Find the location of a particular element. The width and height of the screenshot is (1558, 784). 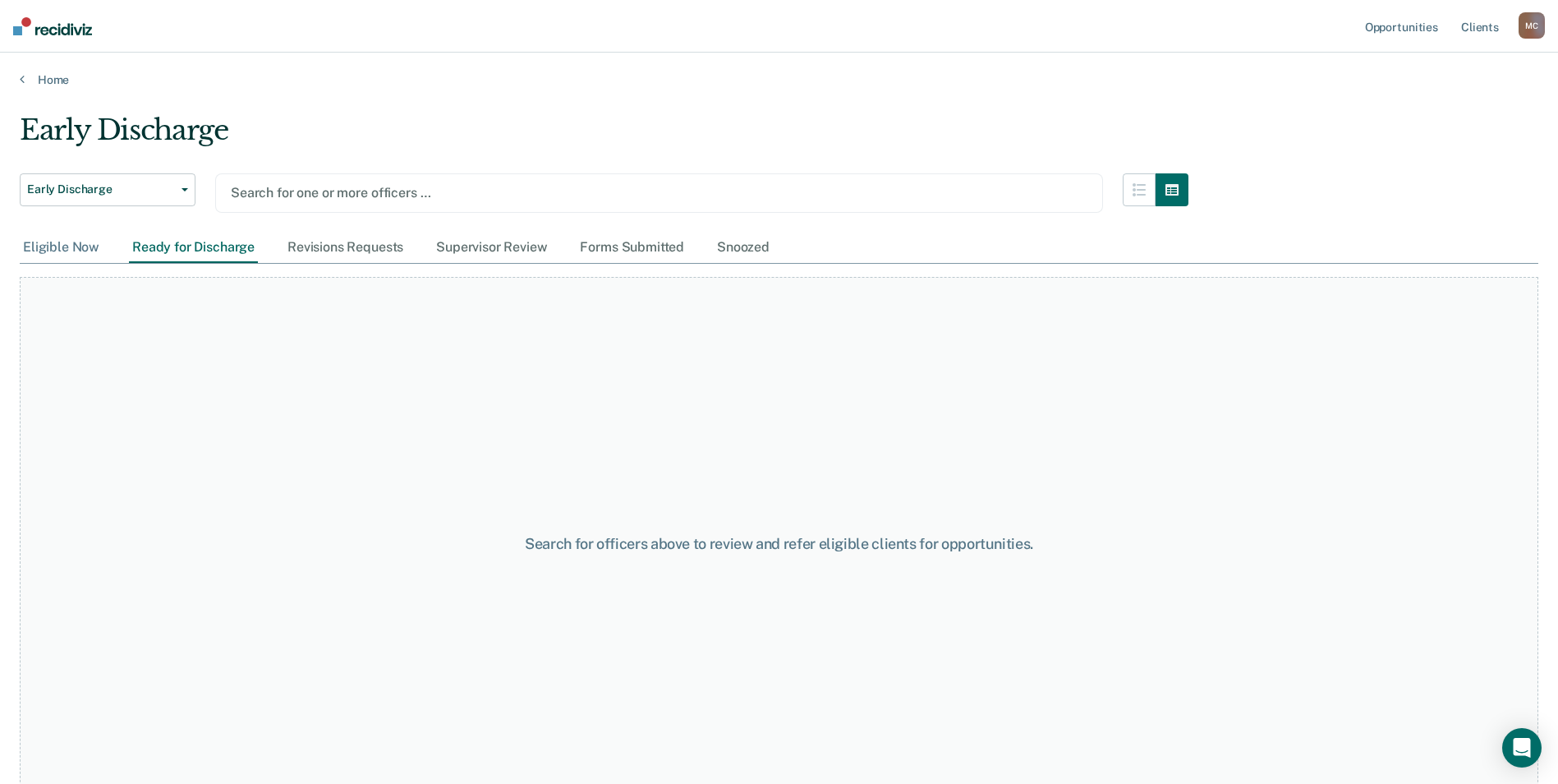

img: Recidiviz is located at coordinates (53, 26).